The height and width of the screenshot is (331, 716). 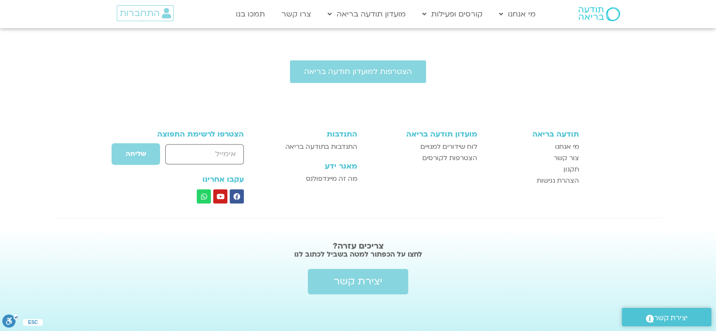 I want to click on span: הצהרת נגישות, so click(x=558, y=181).